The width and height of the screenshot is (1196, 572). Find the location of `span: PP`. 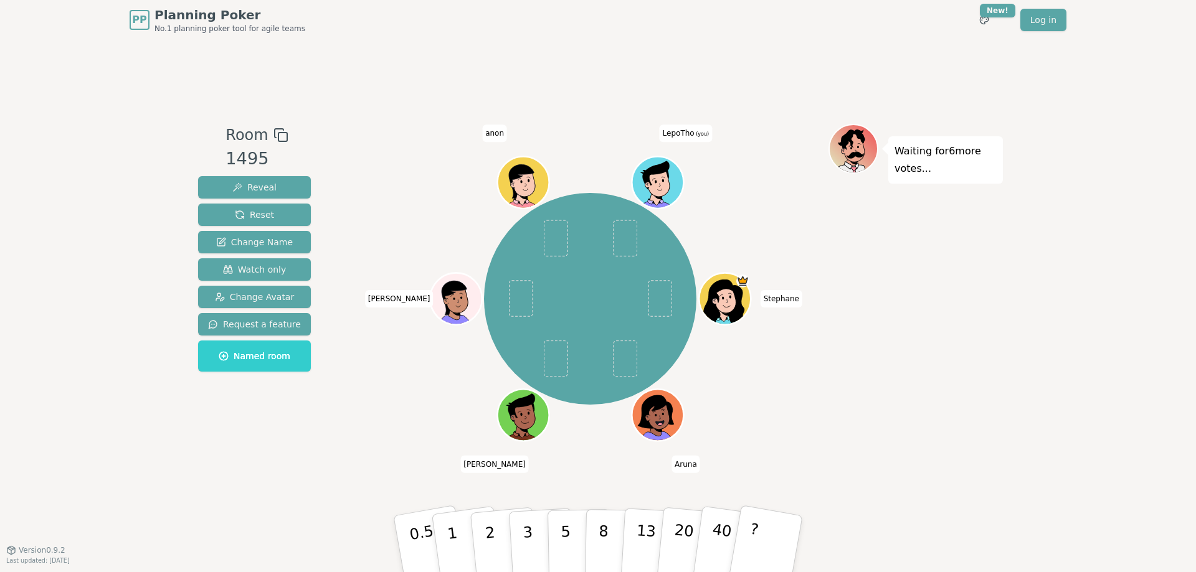

span: PP is located at coordinates (139, 20).